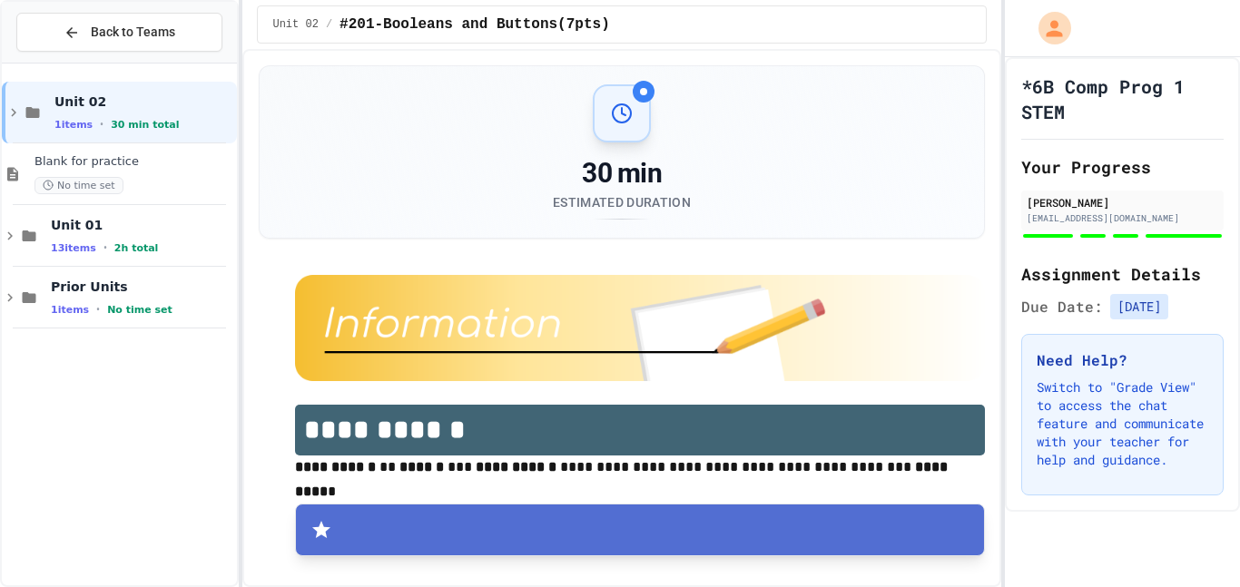 Image resolution: width=1240 pixels, height=587 pixels. I want to click on div: Estimated Duration, so click(622, 202).